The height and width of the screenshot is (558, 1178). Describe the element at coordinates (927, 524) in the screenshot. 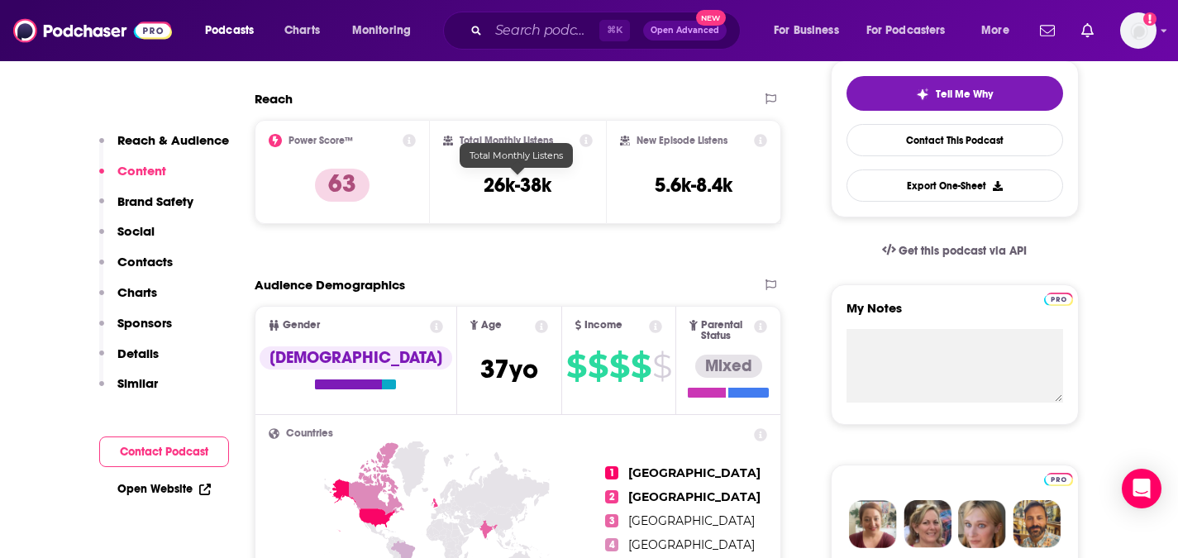

I see `img: Barbara Profile` at that location.